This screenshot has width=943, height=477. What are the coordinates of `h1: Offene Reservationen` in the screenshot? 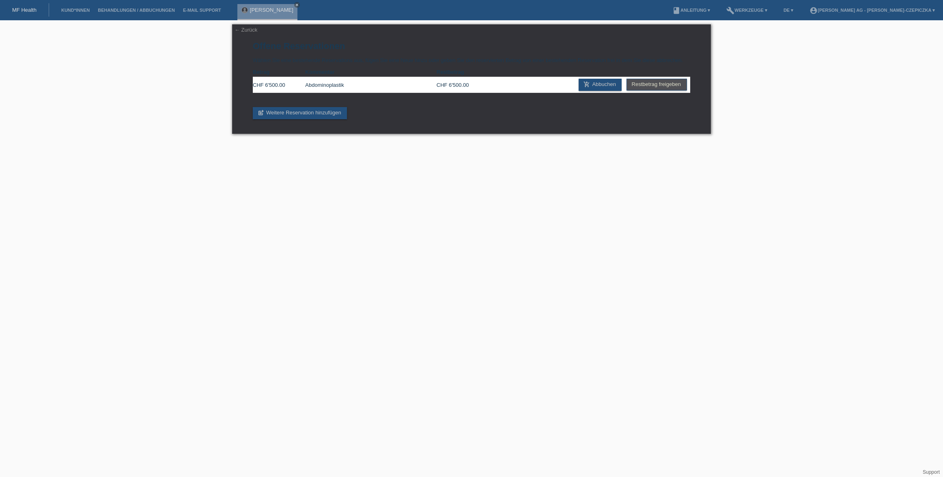 It's located at (472, 46).